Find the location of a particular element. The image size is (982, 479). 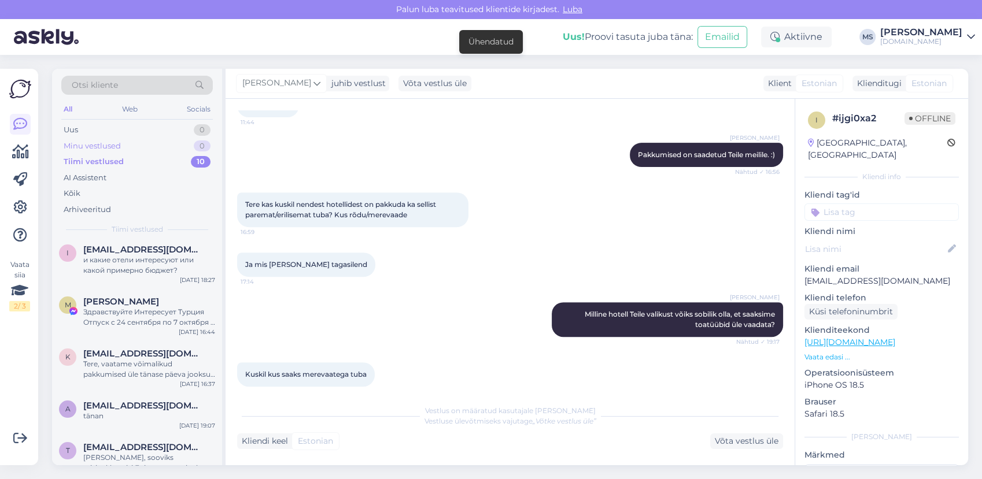

p: Operatsioonisüsteem is located at coordinates (881, 373).